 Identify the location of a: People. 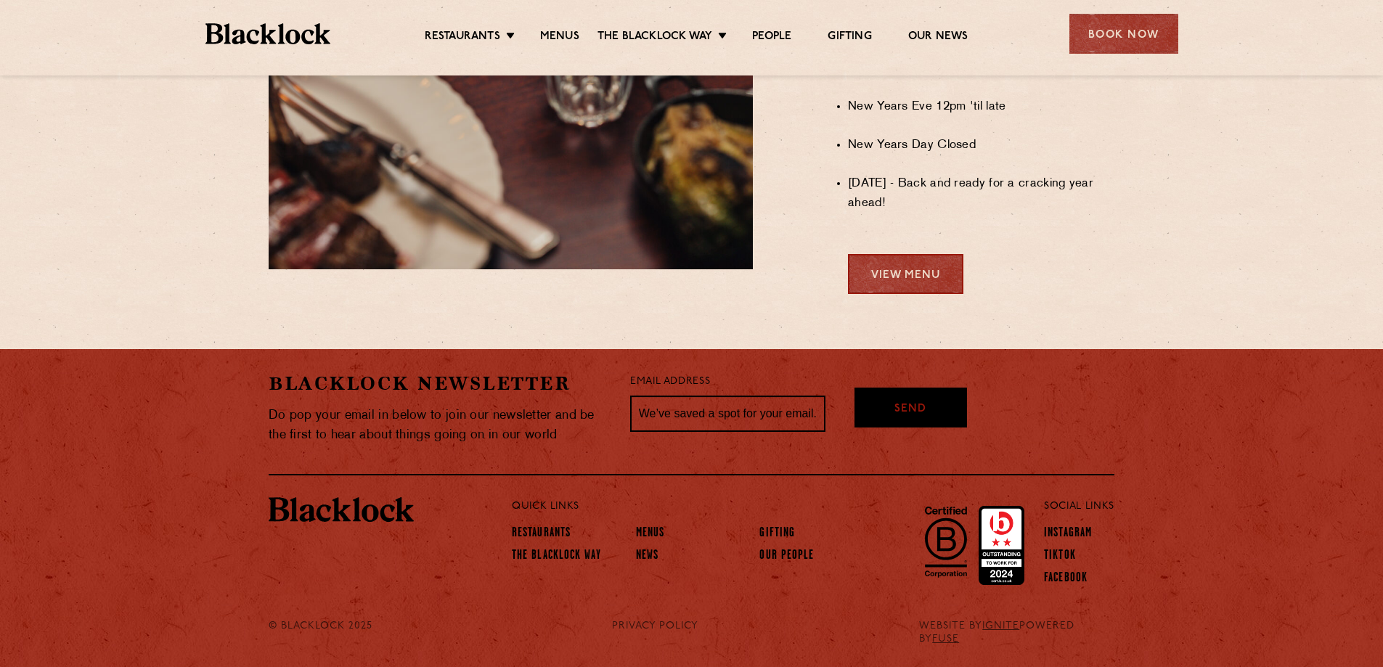
(772, 38).